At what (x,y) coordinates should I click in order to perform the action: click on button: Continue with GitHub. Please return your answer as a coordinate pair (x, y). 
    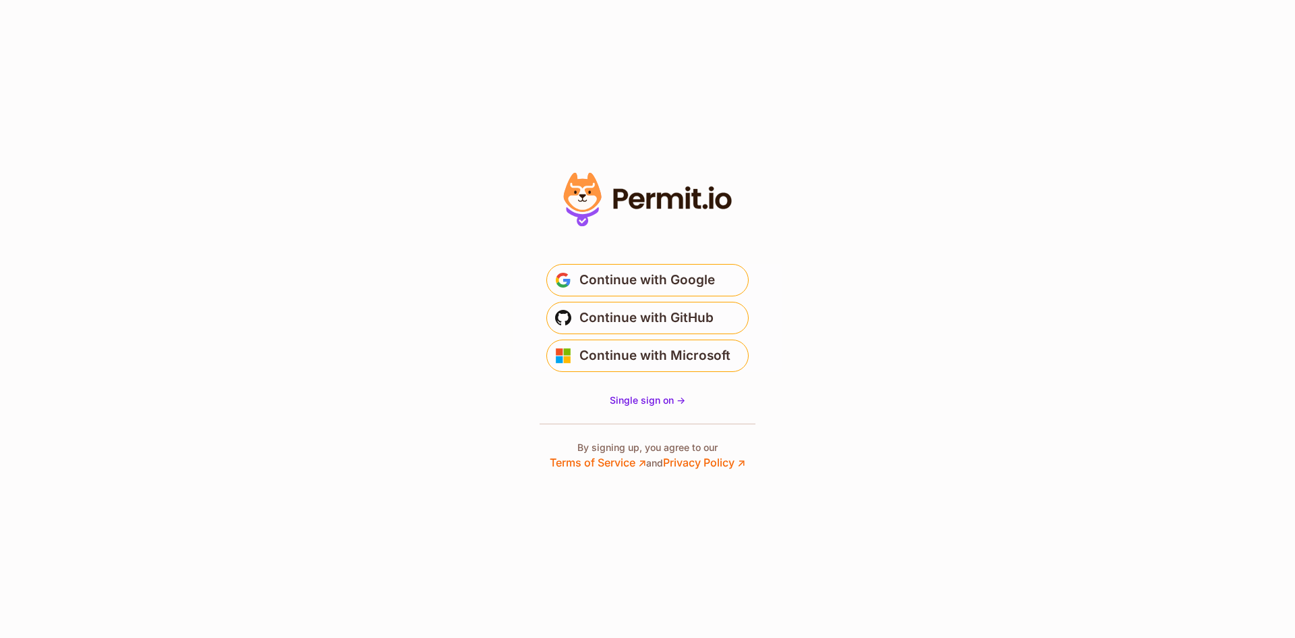
    Looking at the image, I should click on (648, 318).